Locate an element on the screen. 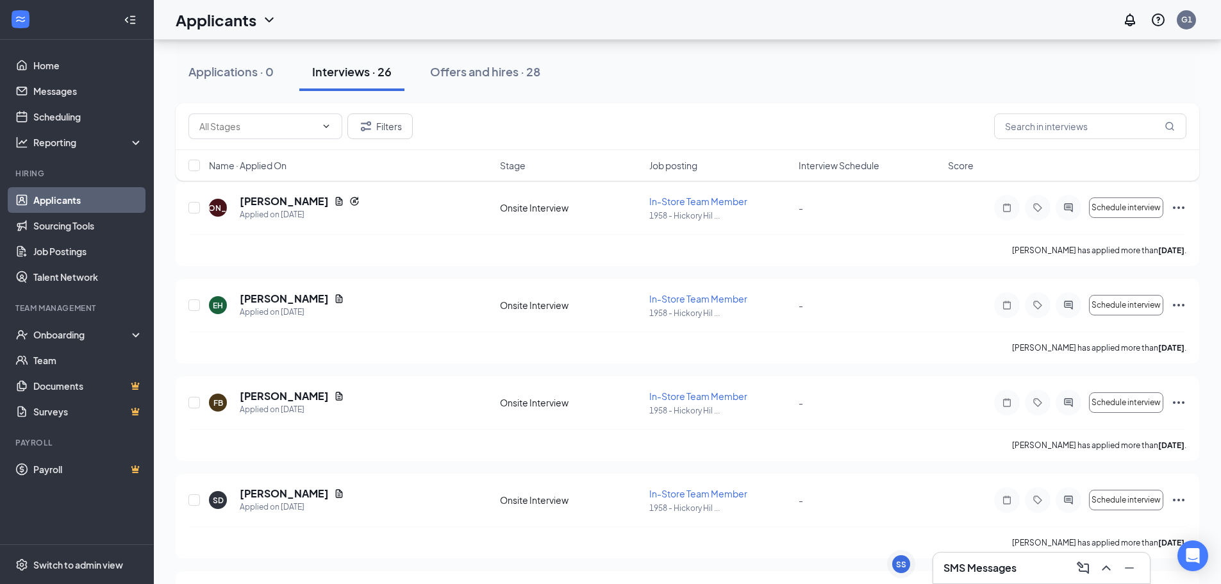  svg: Notifications is located at coordinates (1130, 20).